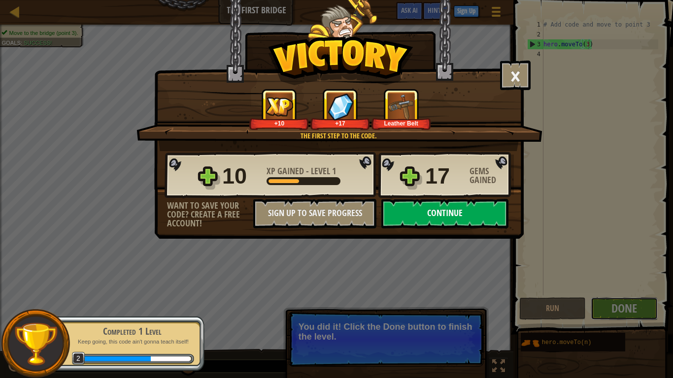 The width and height of the screenshot is (673, 378). I want to click on div: Completed 1 Level, so click(132, 332).